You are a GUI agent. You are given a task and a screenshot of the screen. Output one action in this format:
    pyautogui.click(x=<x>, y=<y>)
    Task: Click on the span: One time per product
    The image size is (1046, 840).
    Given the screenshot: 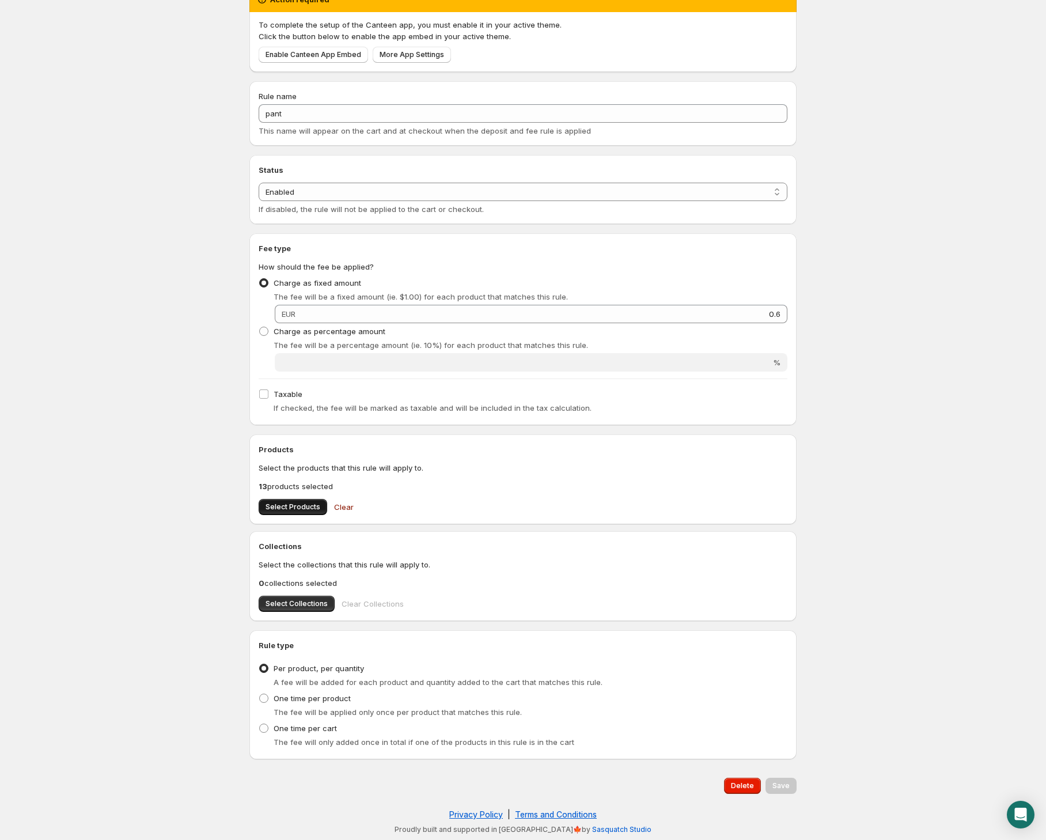 What is the action you would take?
    pyautogui.click(x=312, y=698)
    